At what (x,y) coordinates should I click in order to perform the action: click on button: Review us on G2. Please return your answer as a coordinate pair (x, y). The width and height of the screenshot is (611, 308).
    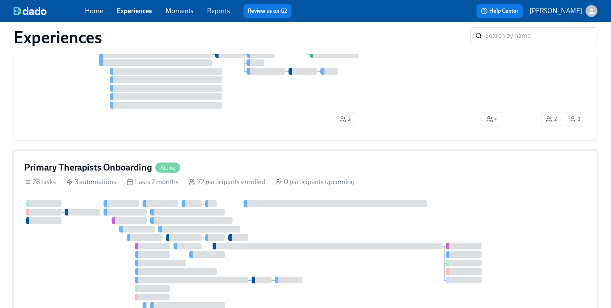
    Looking at the image, I should click on (267, 11).